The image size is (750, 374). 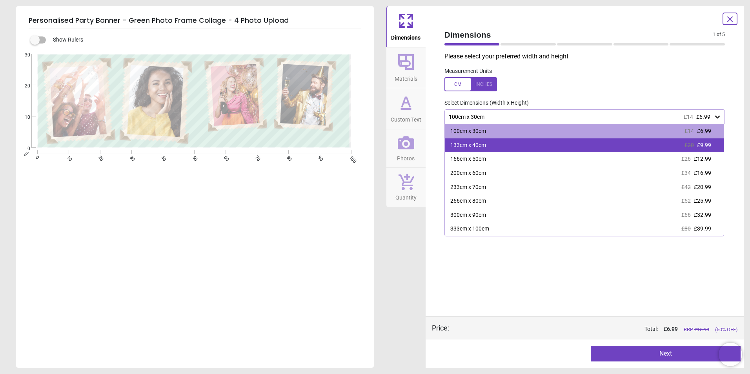 I want to click on div: 200cm x 60cm, so click(x=468, y=173).